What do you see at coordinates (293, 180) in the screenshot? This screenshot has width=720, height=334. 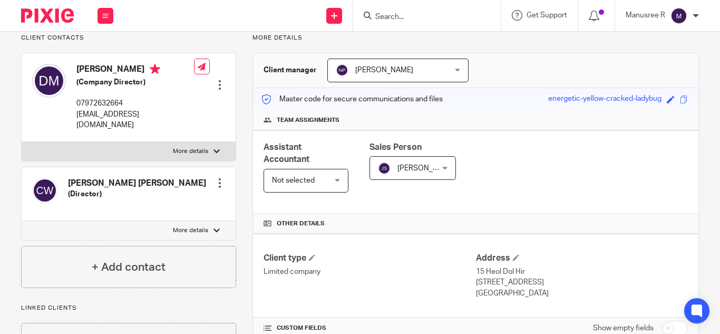 I see `span: Not selected` at bounding box center [293, 180].